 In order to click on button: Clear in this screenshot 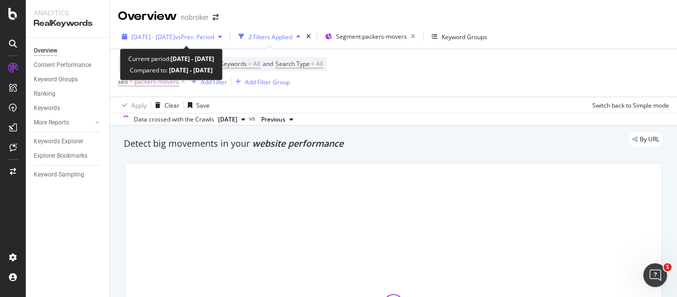, I will do `click(165, 105)`.